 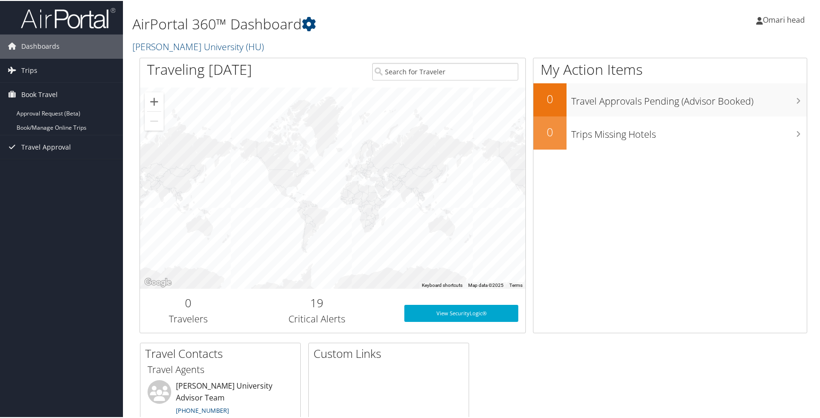 I want to click on h2: Custom Links, so click(x=391, y=352).